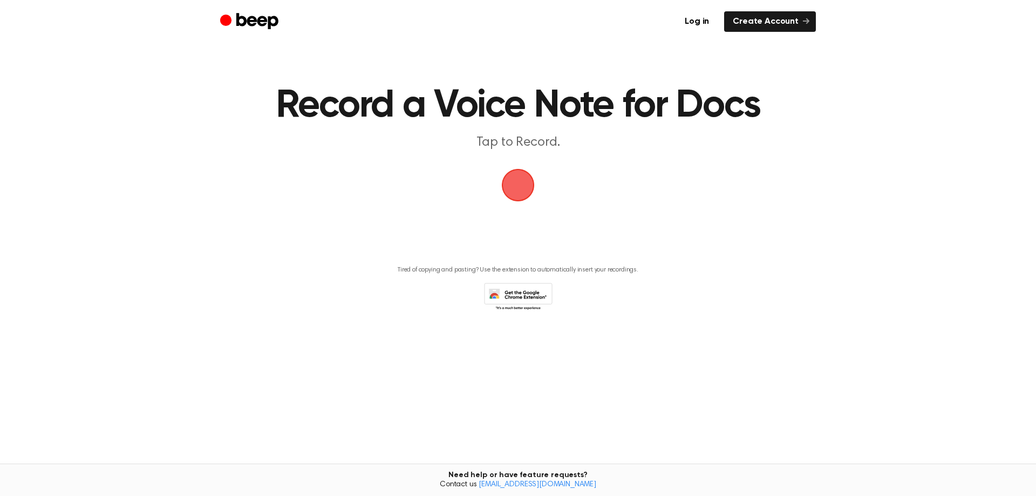 The height and width of the screenshot is (496, 1036). Describe the element at coordinates (518, 485) in the screenshot. I see `span: Contact us` at that location.